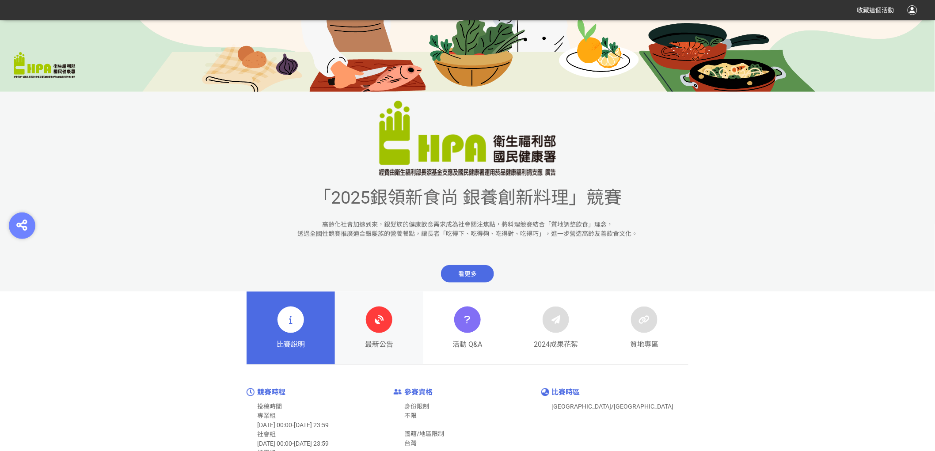  I want to click on span: 專業組, so click(267, 416).